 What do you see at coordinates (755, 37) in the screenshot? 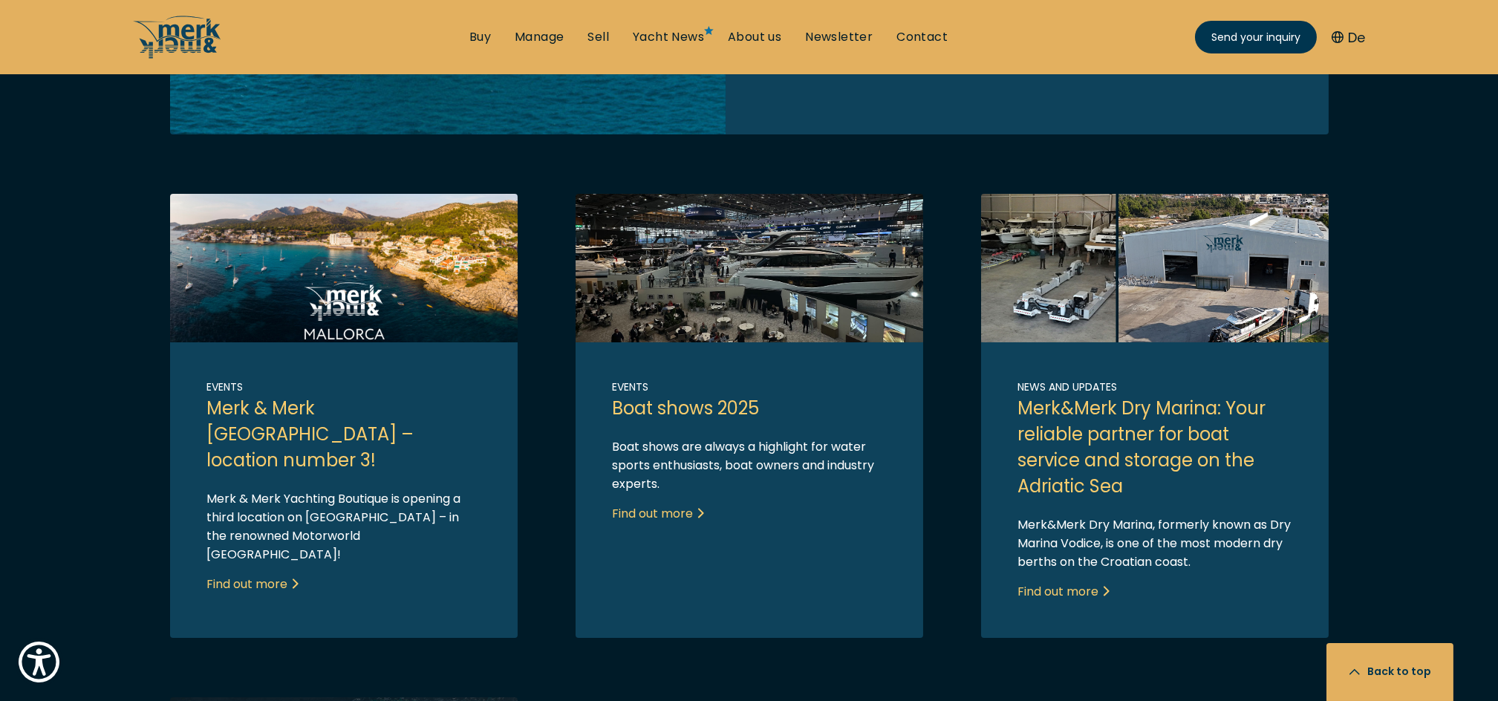
I see `a: About us` at bounding box center [755, 37].